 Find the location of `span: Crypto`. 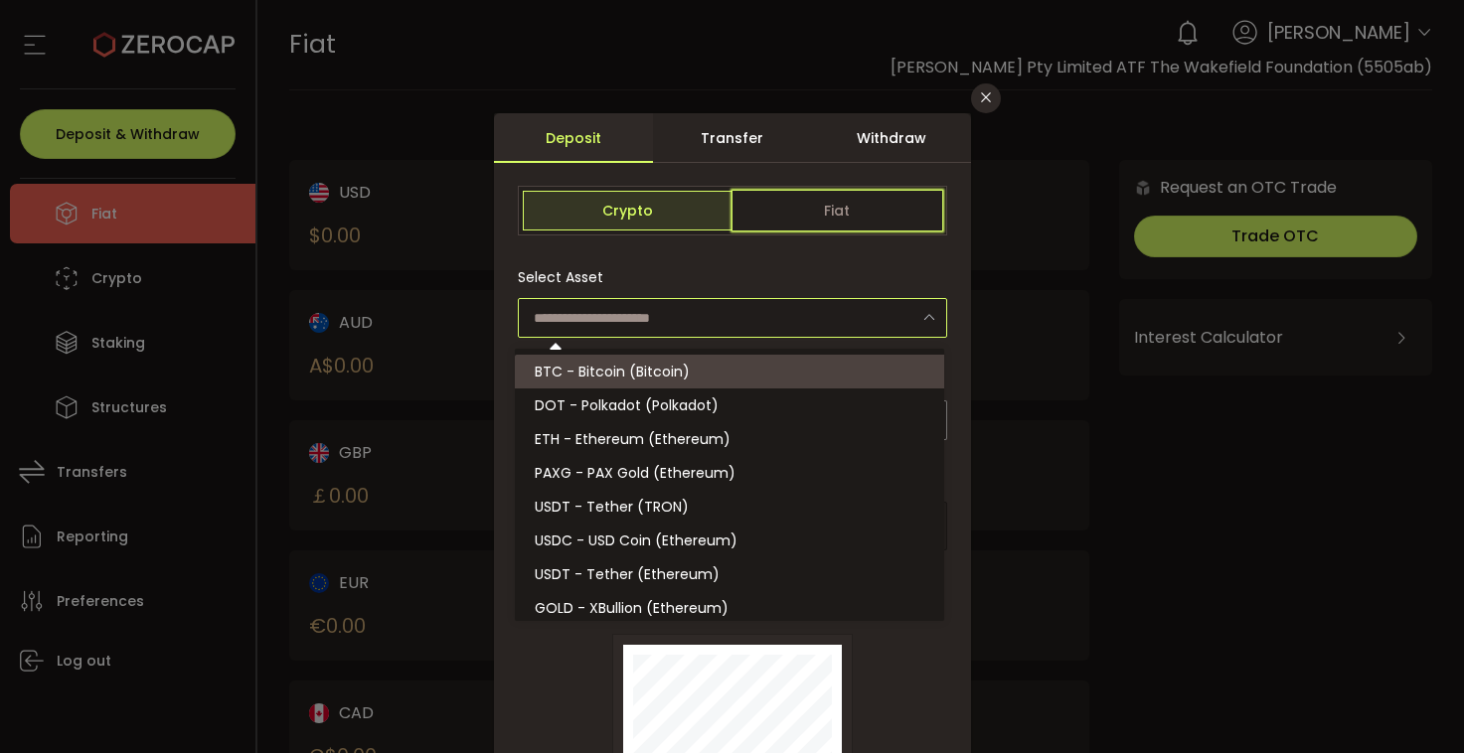

span: Crypto is located at coordinates (627, 211).